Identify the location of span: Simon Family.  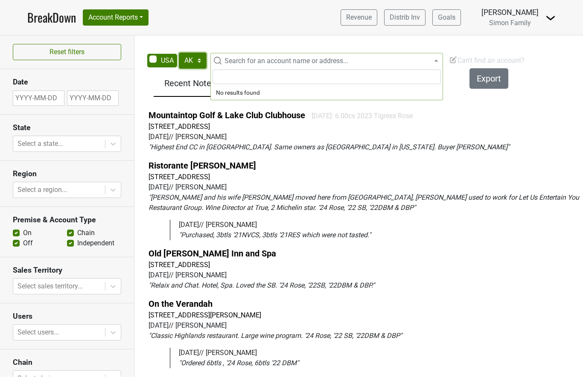
(510, 23).